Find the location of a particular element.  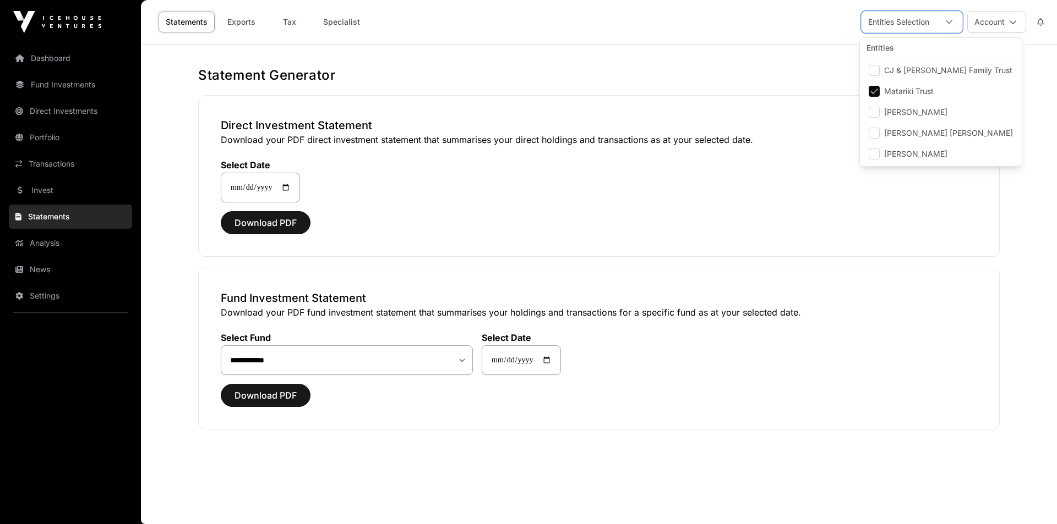

label: Select Fund is located at coordinates (347, 338).